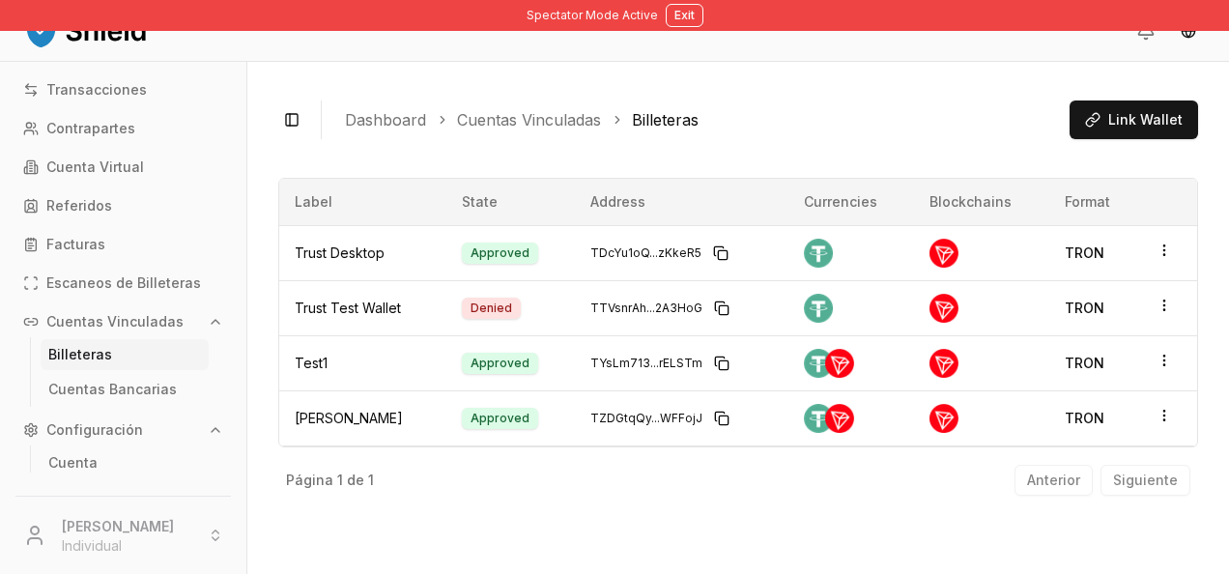  What do you see at coordinates (592, 15) in the screenshot?
I see `span: Spectator Mode Active` at bounding box center [592, 15].